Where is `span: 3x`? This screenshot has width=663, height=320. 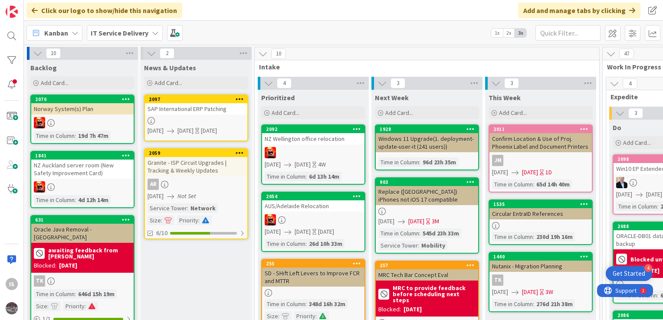
span: 3x is located at coordinates (520, 33).